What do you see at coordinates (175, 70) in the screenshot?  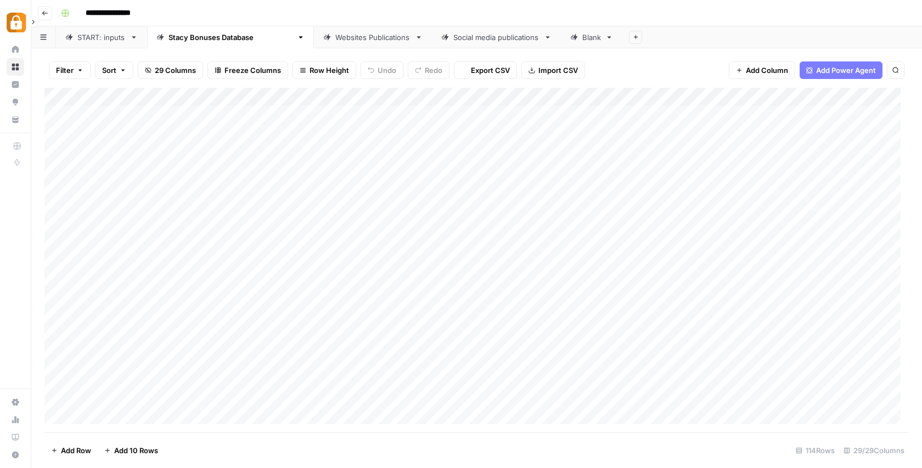 I see `span: 29 Columns` at bounding box center [175, 70].